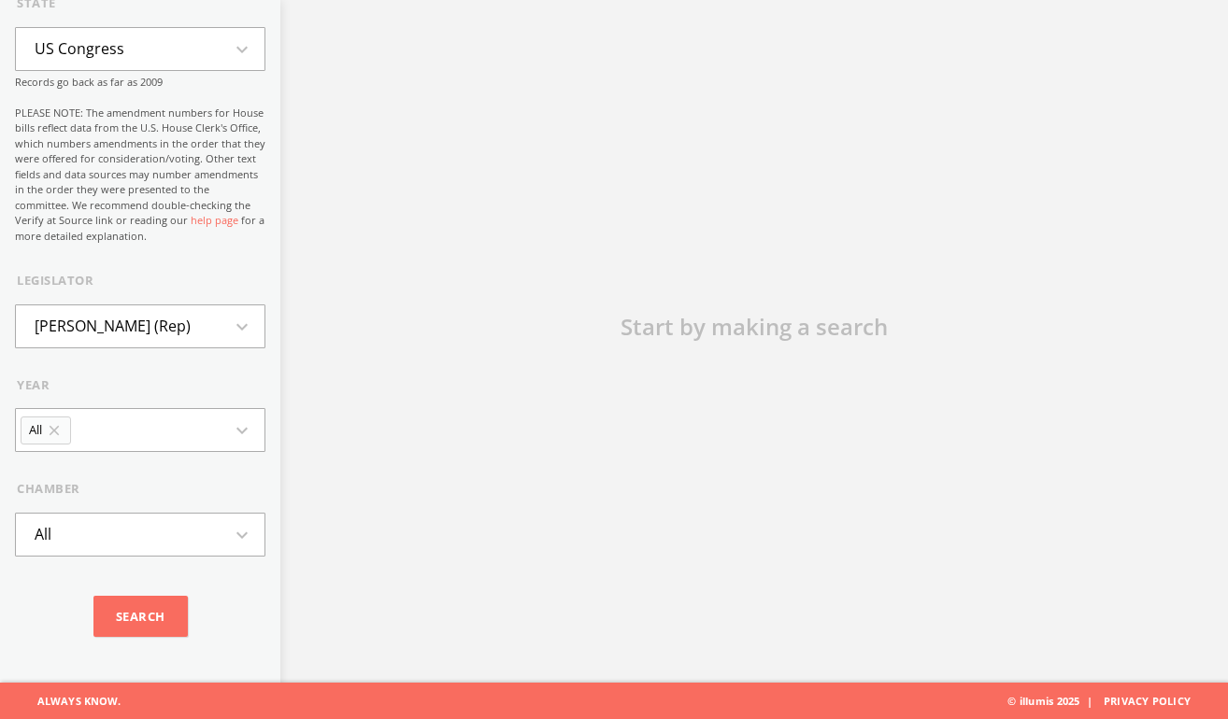  Describe the element at coordinates (140, 431) in the screenshot. I see `button: Allcloseexpand_more` at that location.